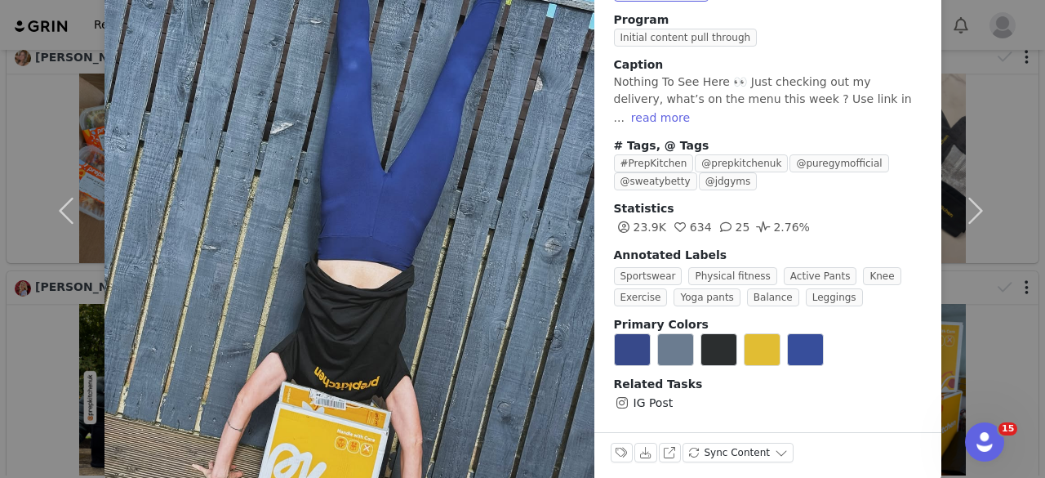 This screenshot has height=478, width=1045. Describe the element at coordinates (691, 227) in the screenshot. I see `span: 634` at that location.